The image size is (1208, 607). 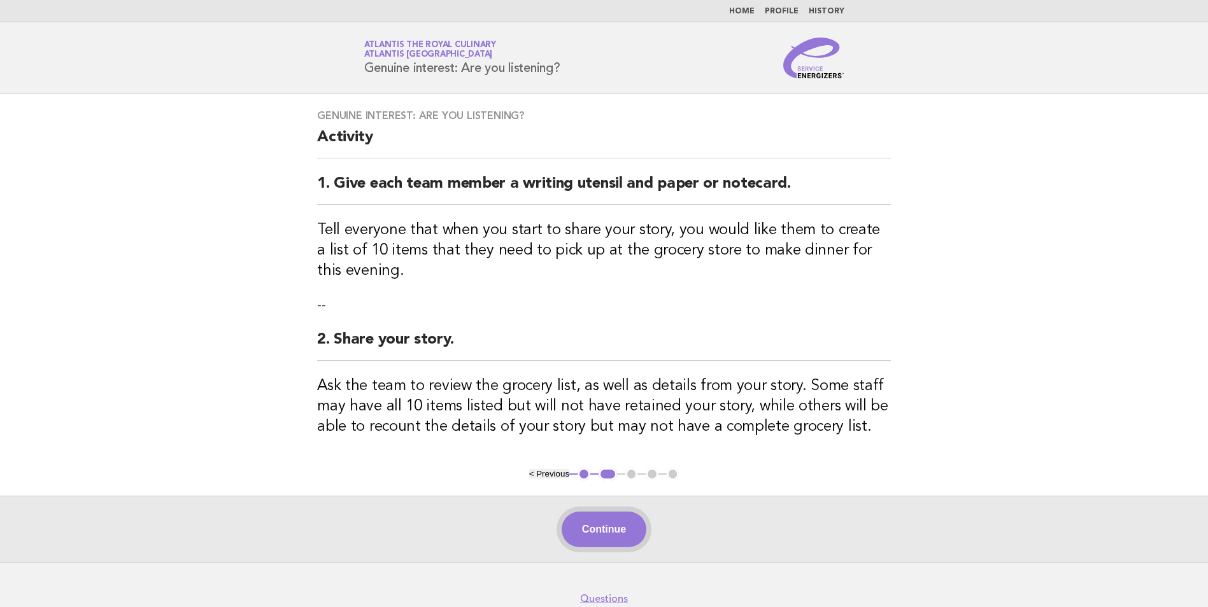 What do you see at coordinates (604, 189) in the screenshot?
I see `h2: 1. Give each team member a writing utensil and paper or notecard.` at bounding box center [604, 189].